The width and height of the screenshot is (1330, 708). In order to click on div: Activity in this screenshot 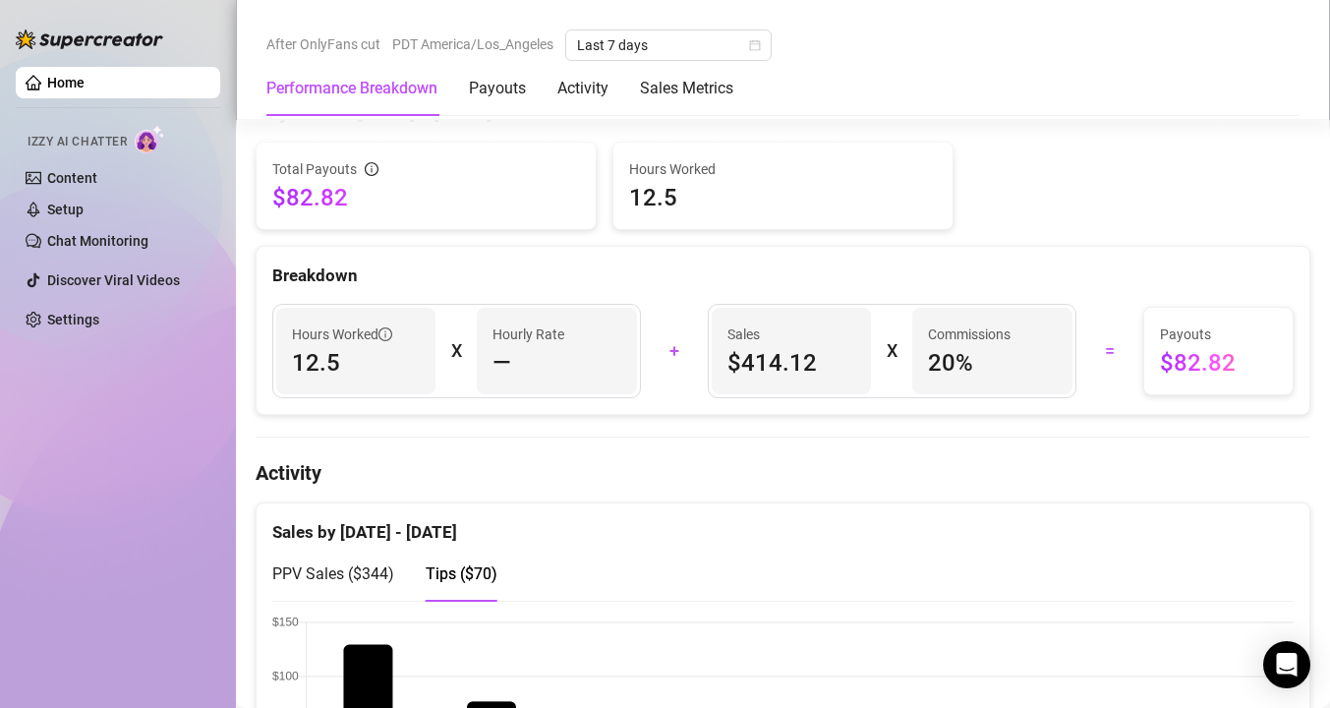, I will do `click(583, 88)`.